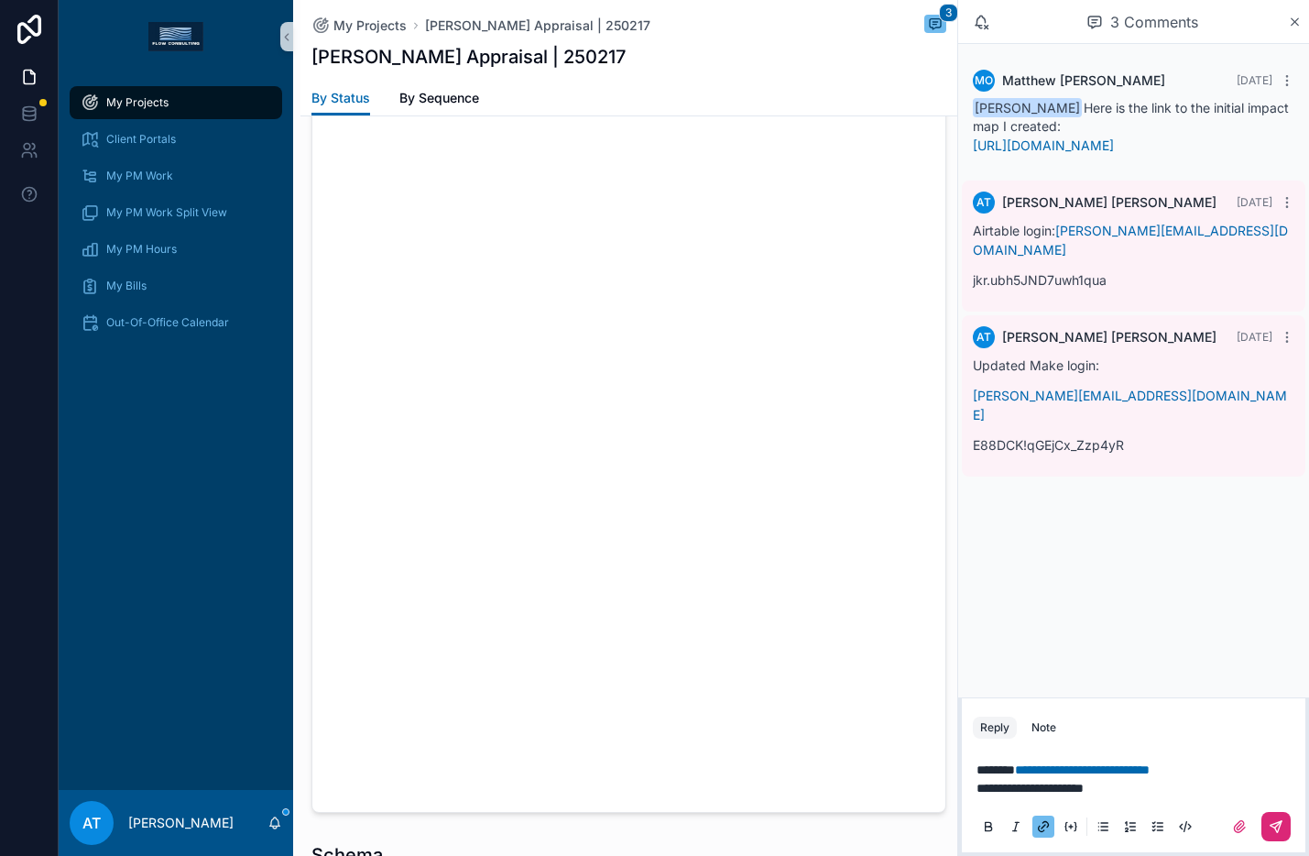 The height and width of the screenshot is (856, 1309). I want to click on p: Updated Make login:, so click(1134, 365).